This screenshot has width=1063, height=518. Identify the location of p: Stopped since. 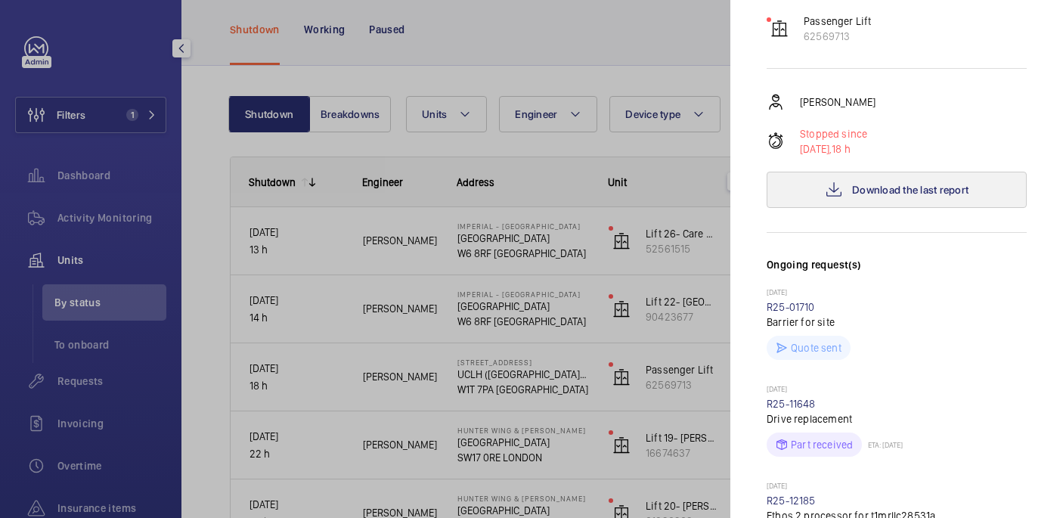
(833, 134).